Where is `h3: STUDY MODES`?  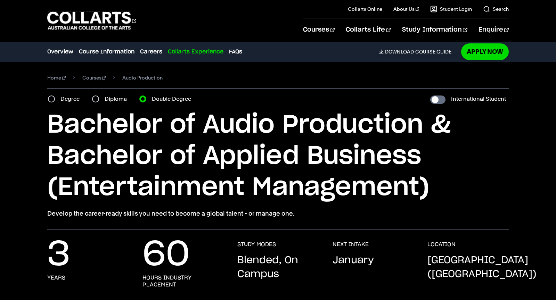
h3: STUDY MODES is located at coordinates (256, 244).